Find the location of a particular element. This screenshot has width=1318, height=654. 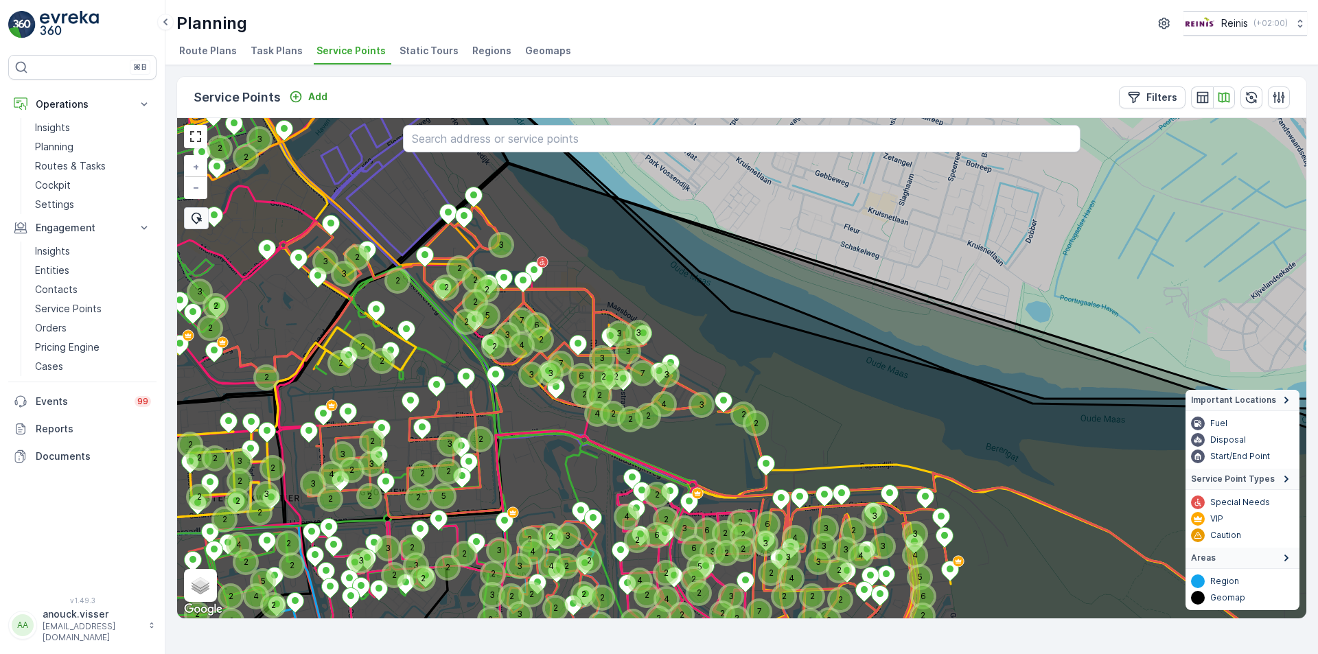

p: Cockpit is located at coordinates (53, 185).